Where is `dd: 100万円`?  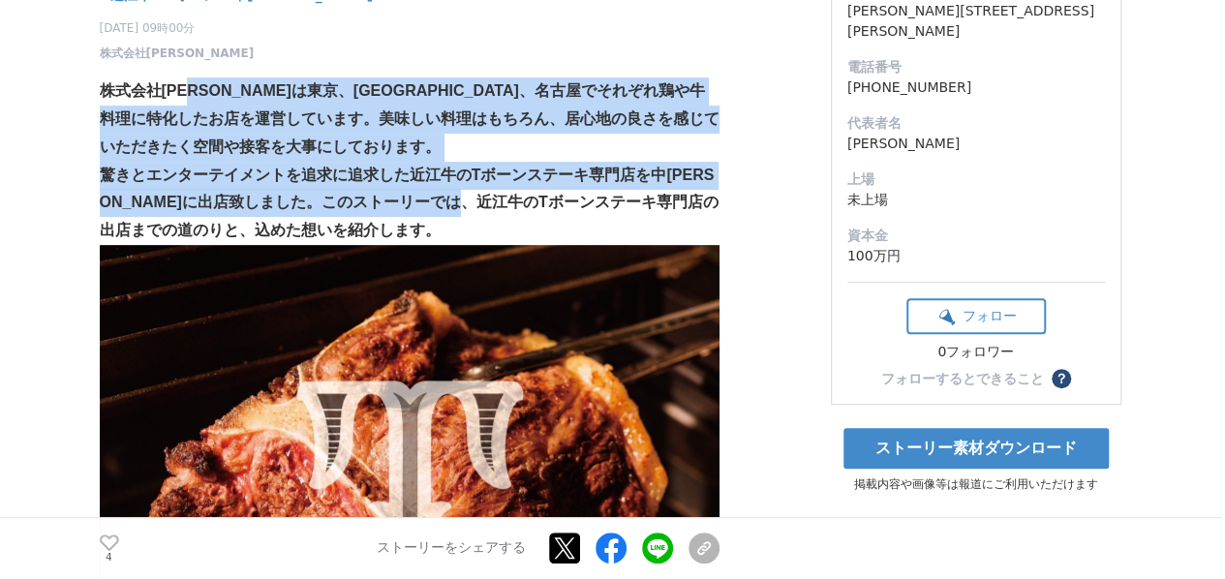
dd: 100万円 is located at coordinates (976, 256).